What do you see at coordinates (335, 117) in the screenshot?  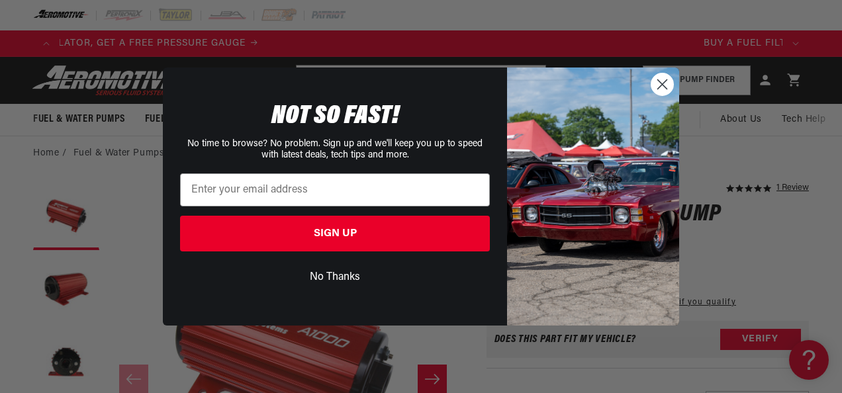 I see `span: NOT SO FAST!` at bounding box center [335, 117].